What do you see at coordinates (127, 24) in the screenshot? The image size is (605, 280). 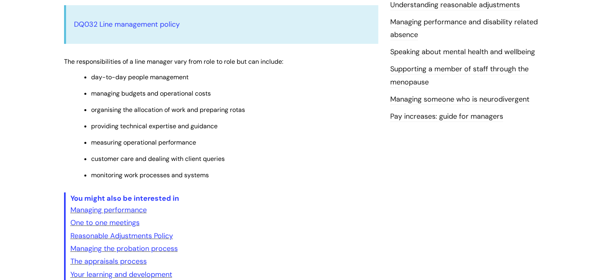 I see `a: DQ032 Line management policy` at bounding box center [127, 24].